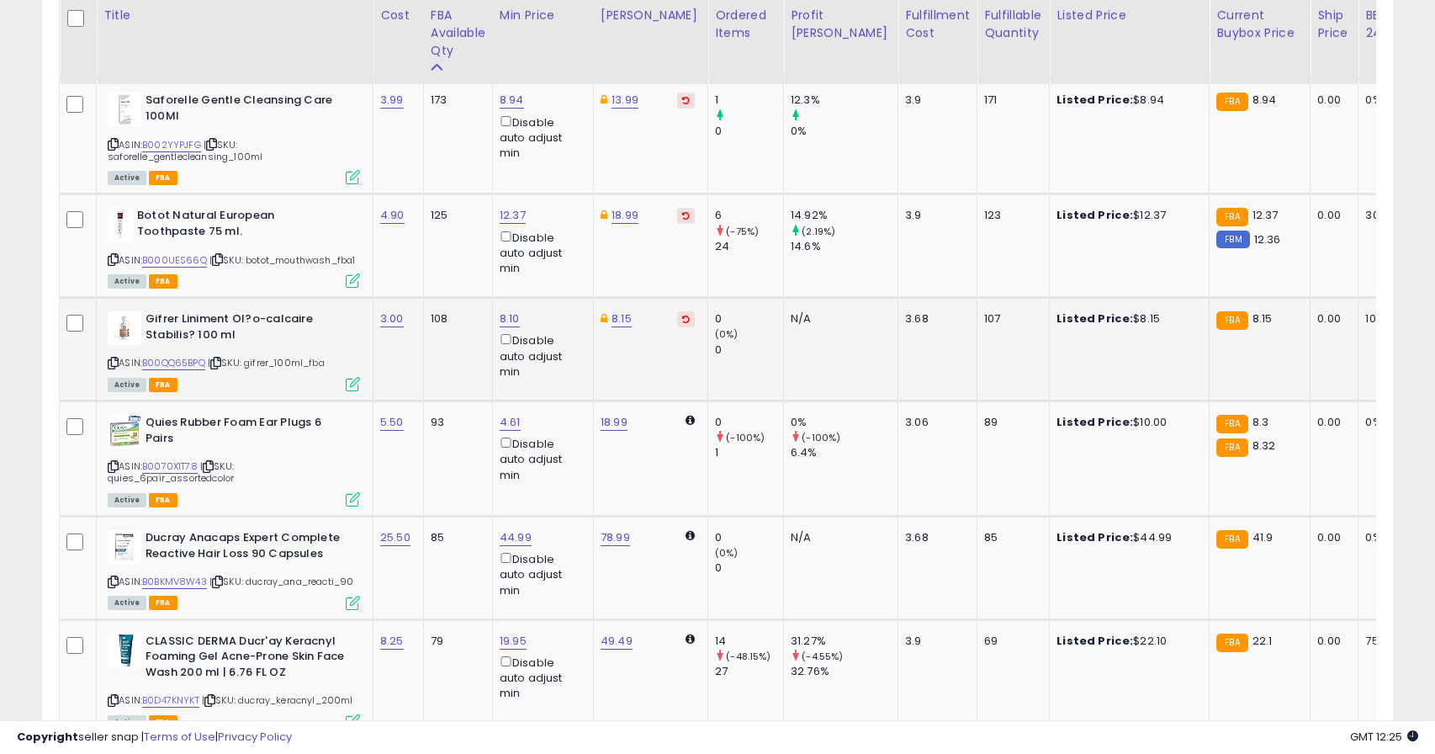  Describe the element at coordinates (455, 319) in the screenshot. I see `div: 108` at that location.